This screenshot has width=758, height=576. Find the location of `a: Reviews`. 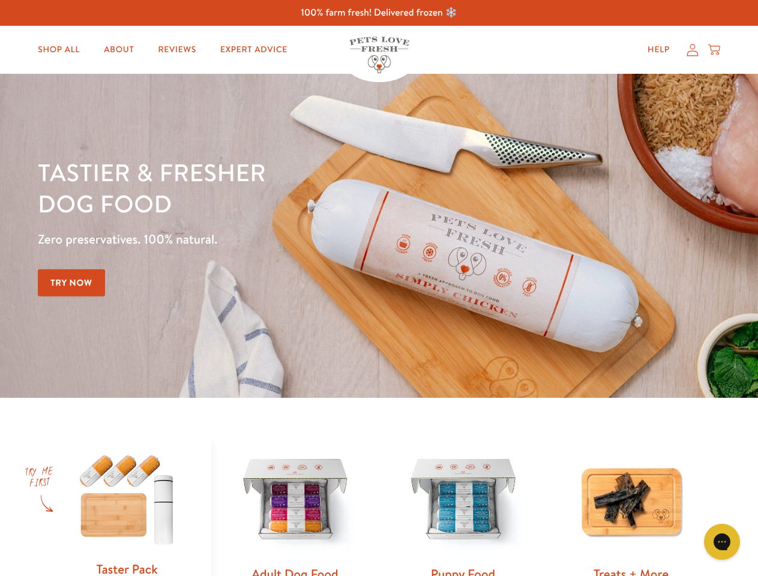

a: Reviews is located at coordinates (176, 50).